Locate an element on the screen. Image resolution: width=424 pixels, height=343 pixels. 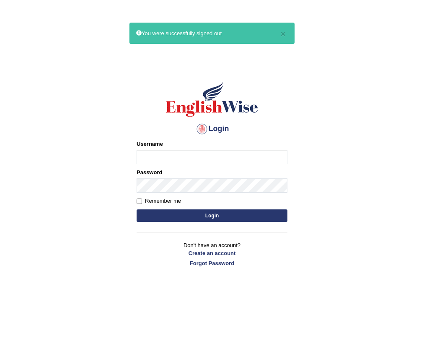
label: Remember me is located at coordinates (159, 201).